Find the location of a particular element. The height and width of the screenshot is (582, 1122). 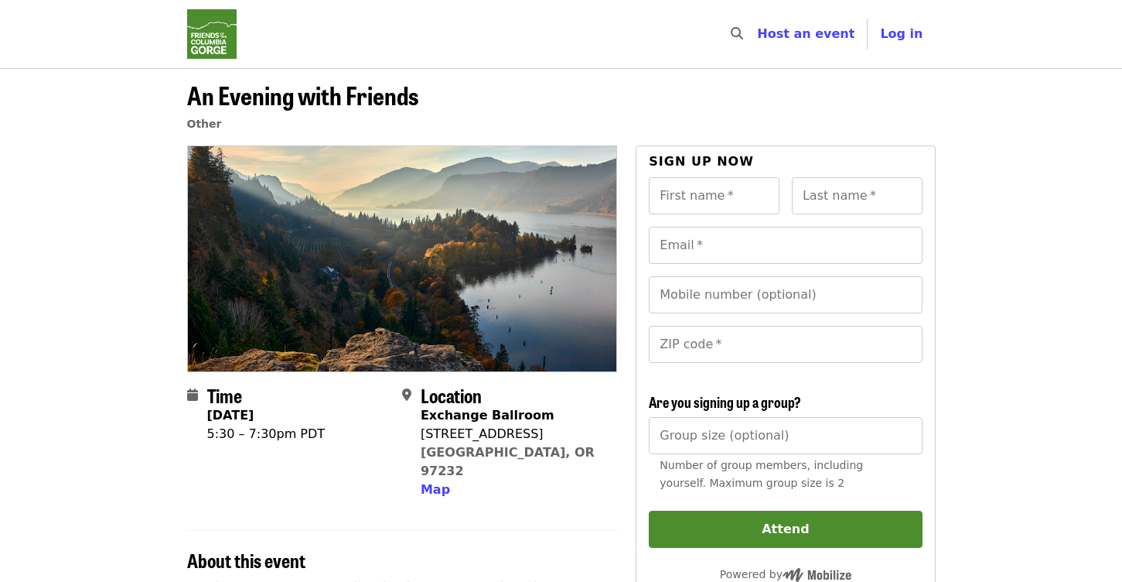

img: An Evening with Friends organized by Friends Of The Columbia Gorge is located at coordinates (402, 258).